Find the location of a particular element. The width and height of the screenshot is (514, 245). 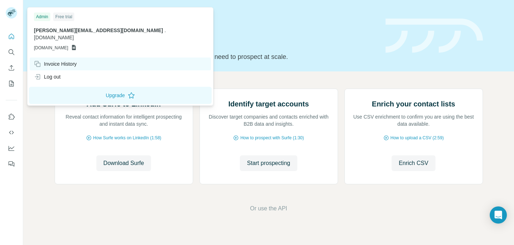

div: Admin is located at coordinates (42, 17).